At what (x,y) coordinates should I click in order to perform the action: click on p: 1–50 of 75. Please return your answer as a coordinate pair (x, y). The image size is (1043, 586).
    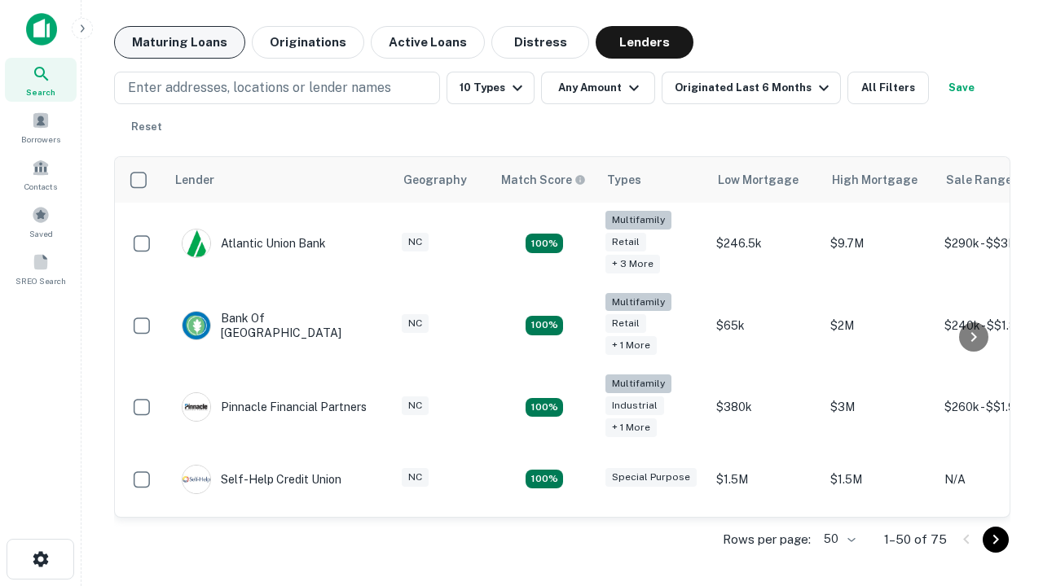
    Looking at the image, I should click on (915, 540).